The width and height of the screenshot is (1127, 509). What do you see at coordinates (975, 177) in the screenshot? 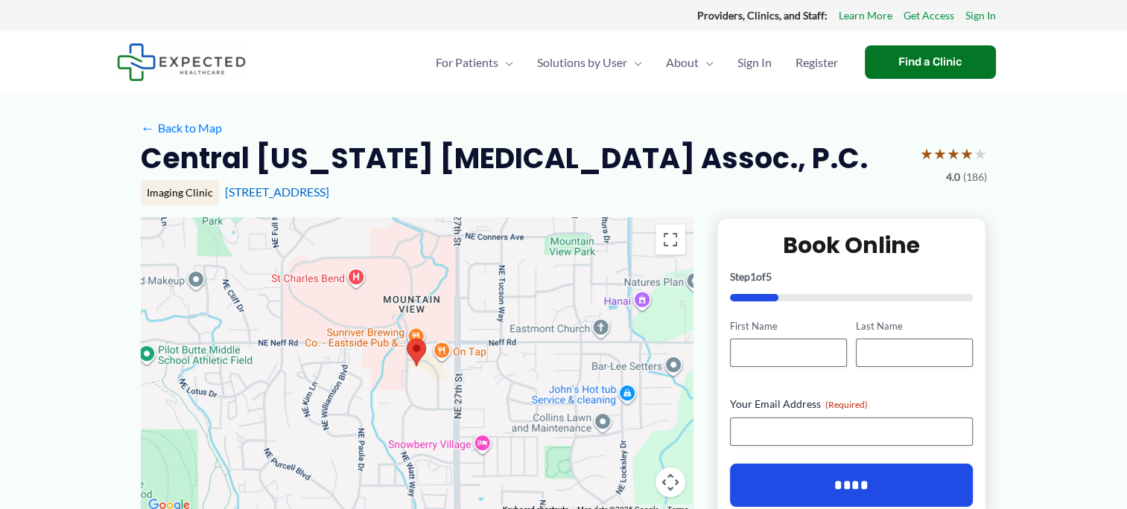
I see `span: (186)` at bounding box center [975, 177].